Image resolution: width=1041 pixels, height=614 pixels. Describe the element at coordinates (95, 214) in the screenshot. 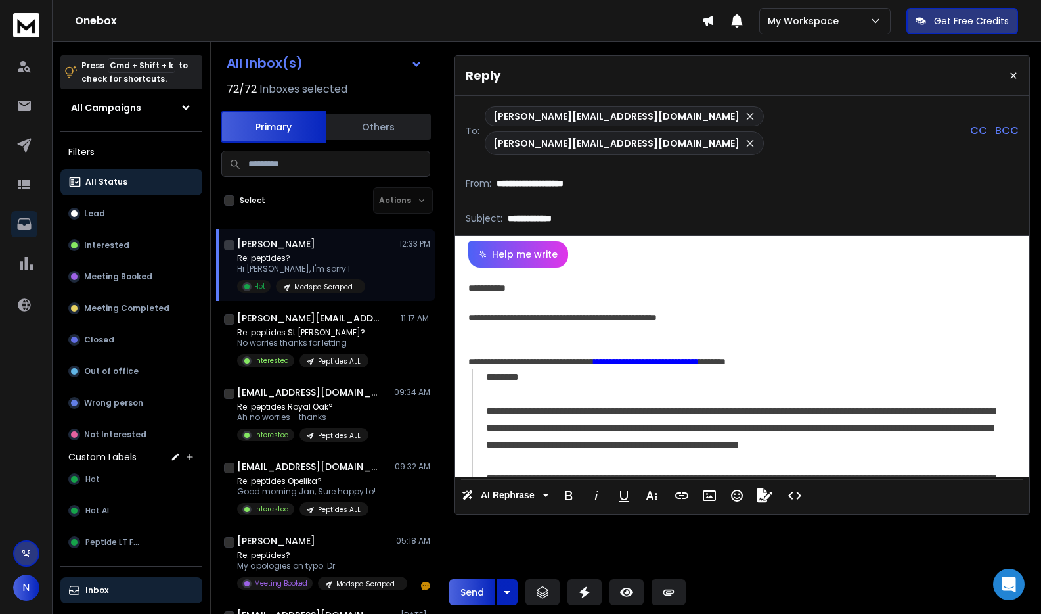

I see `p: Lead` at that location.